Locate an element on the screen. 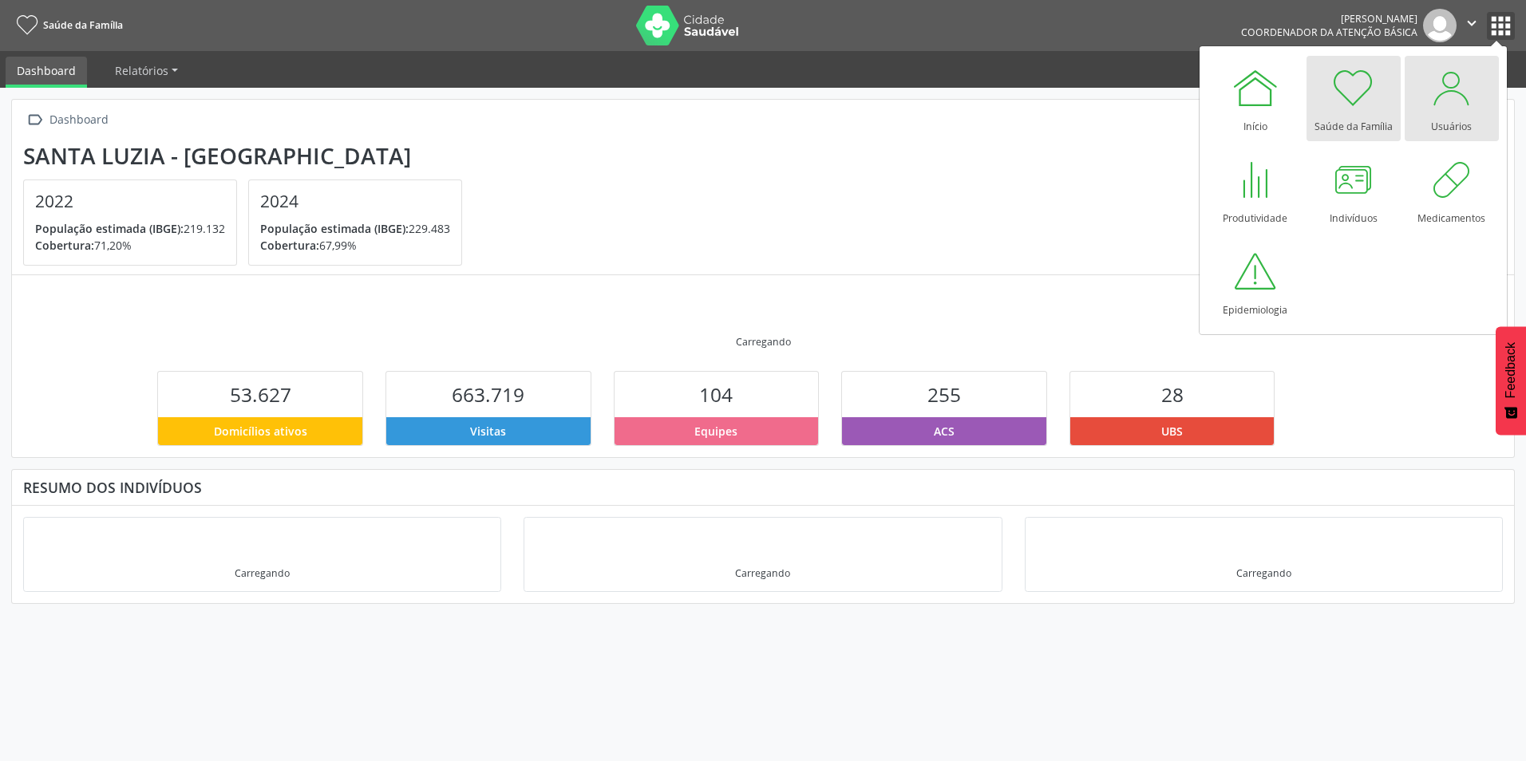 This screenshot has height=761, width=1526. span: Visitas is located at coordinates (488, 431).